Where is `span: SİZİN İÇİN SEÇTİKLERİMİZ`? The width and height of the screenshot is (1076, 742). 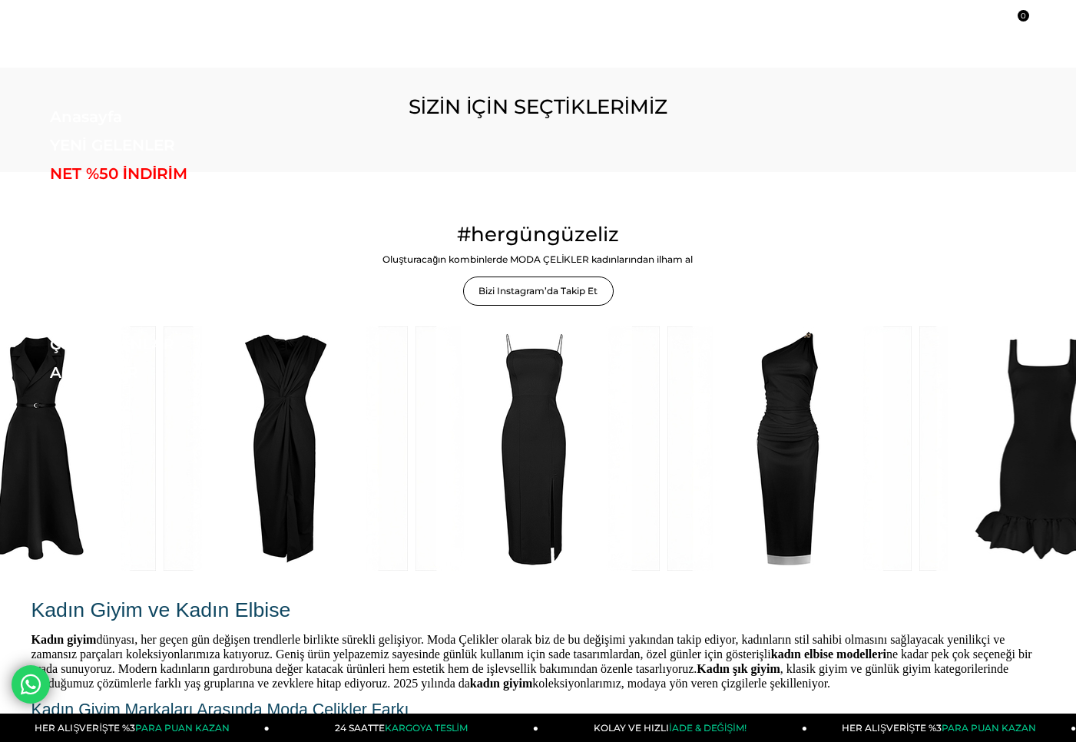 span: SİZİN İÇİN SEÇTİKLERİMİZ is located at coordinates (538, 107).